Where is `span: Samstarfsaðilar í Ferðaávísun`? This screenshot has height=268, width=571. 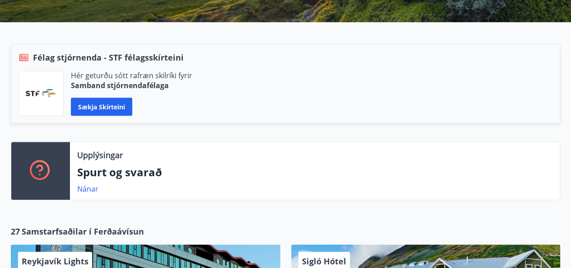
span: Samstarfsaðilar í Ferðaávísun is located at coordinates (83, 231).